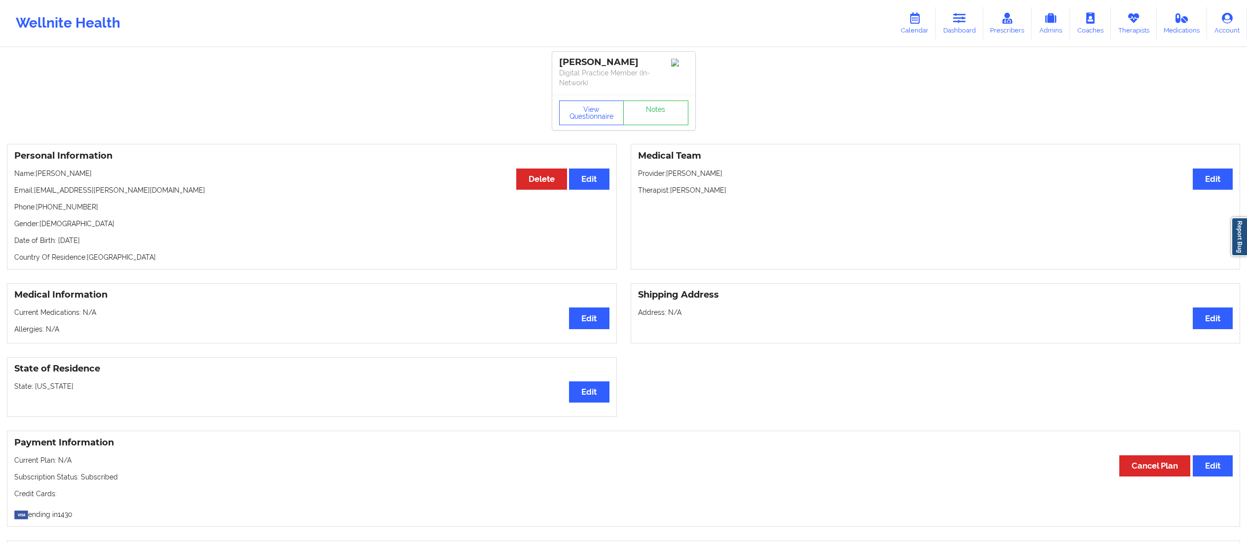  What do you see at coordinates (623, 477) in the screenshot?
I see `p: Subscription Status: Subscribed` at bounding box center [623, 477].